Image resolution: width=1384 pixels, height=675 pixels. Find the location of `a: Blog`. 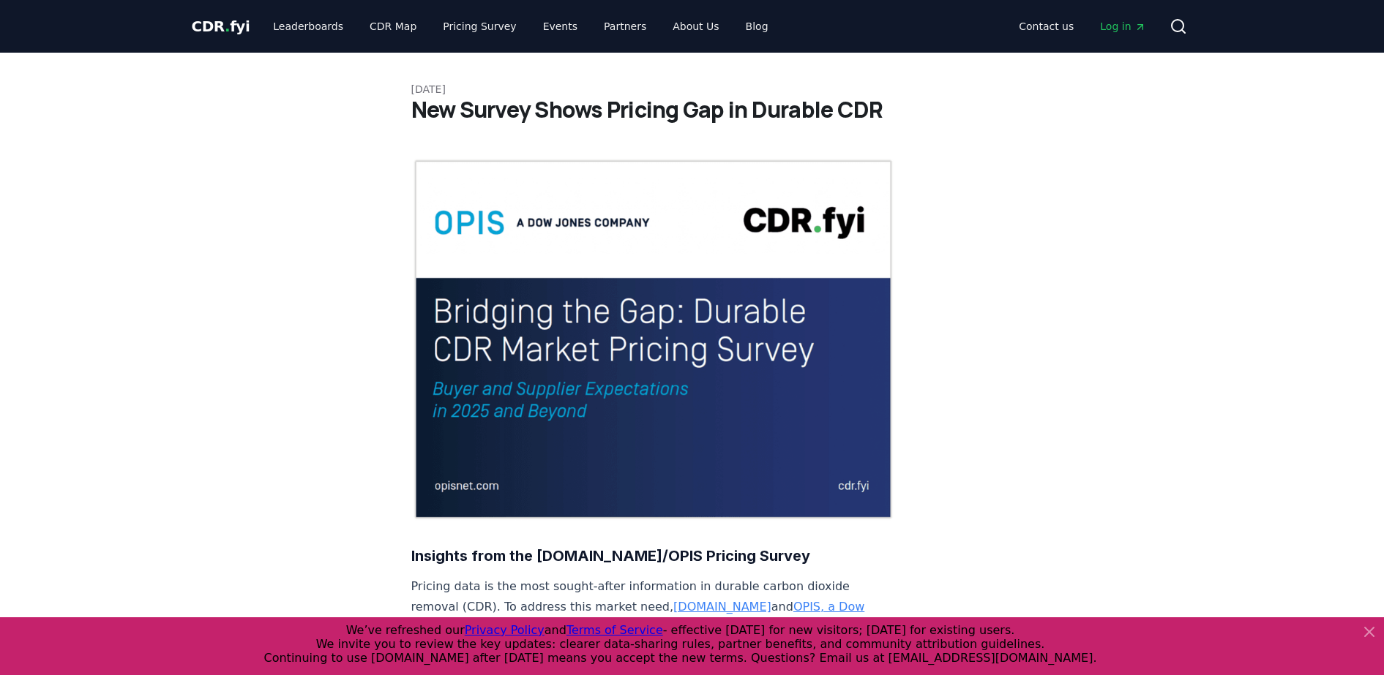

a: Blog is located at coordinates (757, 26).